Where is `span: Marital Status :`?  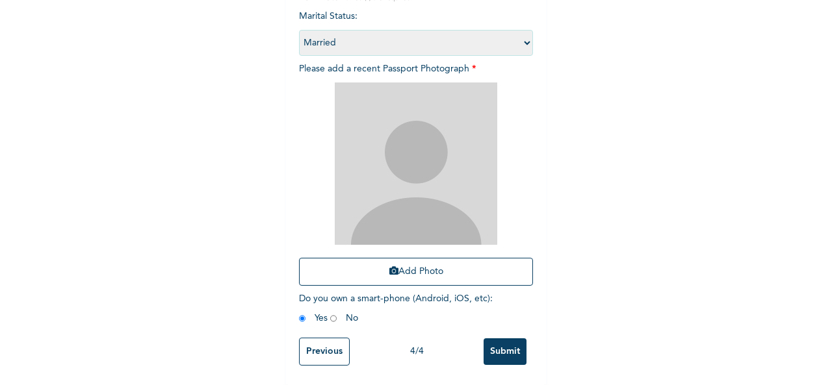
span: Marital Status : is located at coordinates (416, 29).